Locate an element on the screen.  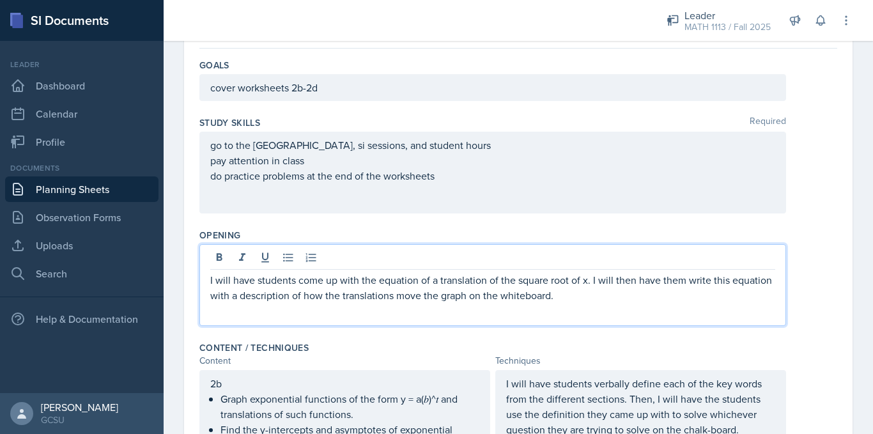
a: Planning Sheets is located at coordinates (82, 189).